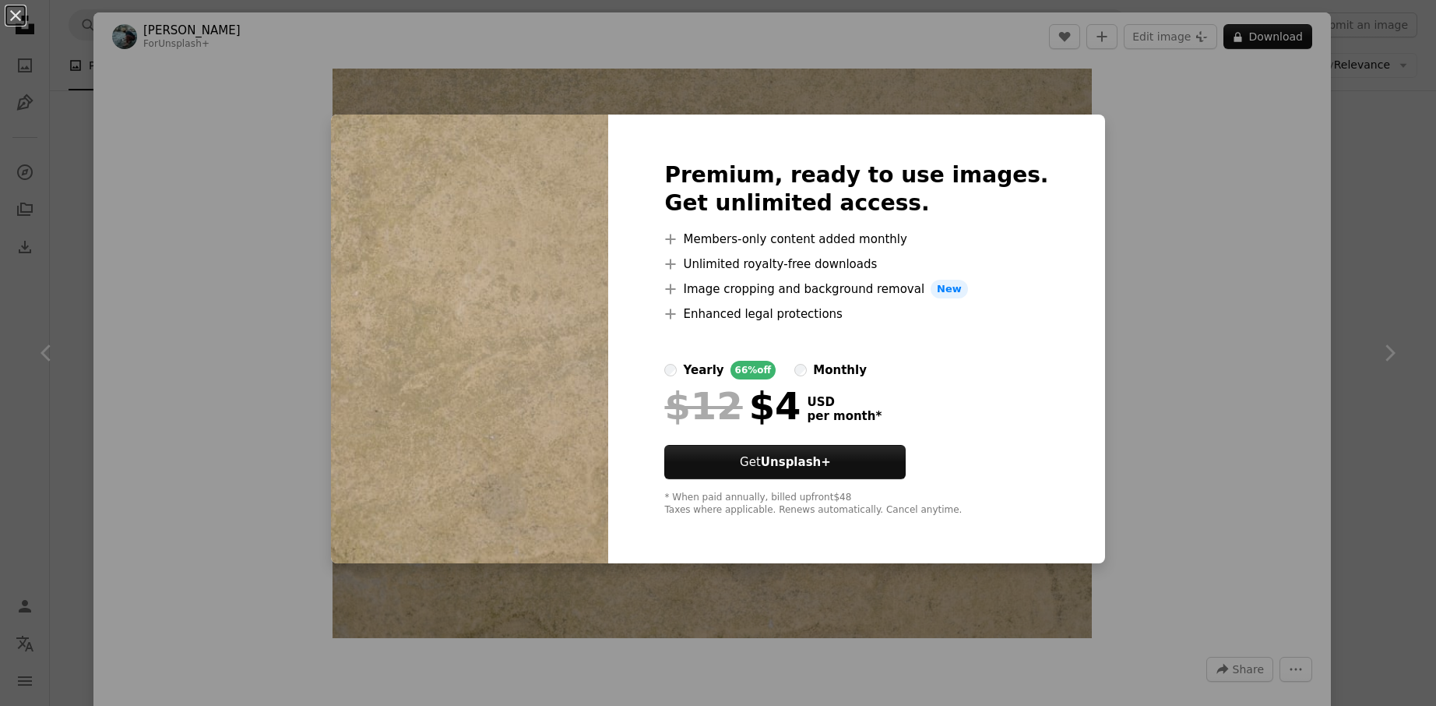  What do you see at coordinates (844, 402) in the screenshot?
I see `span: USD` at bounding box center [844, 402].